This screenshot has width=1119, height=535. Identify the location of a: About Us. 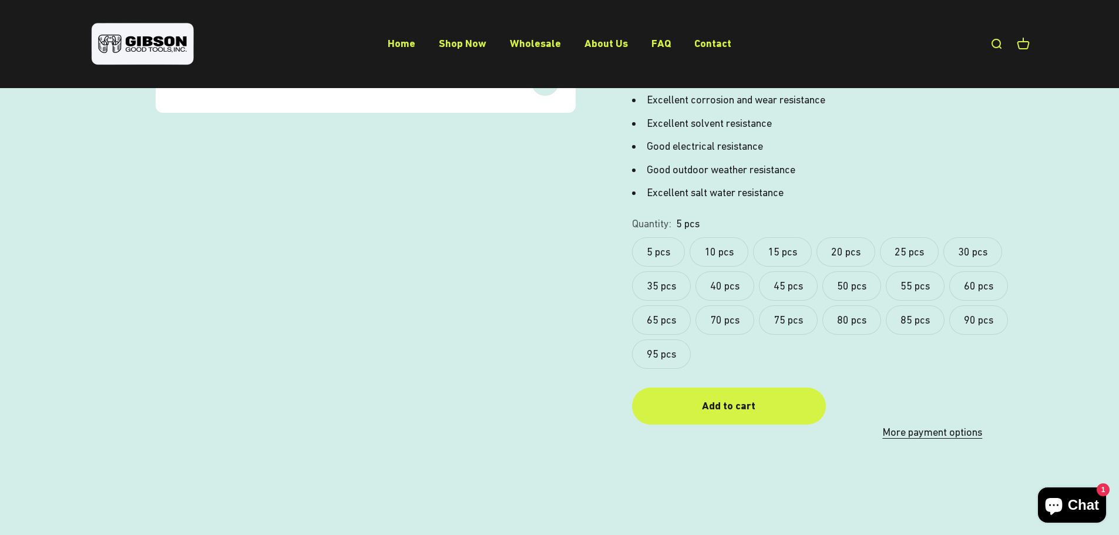
(606, 43).